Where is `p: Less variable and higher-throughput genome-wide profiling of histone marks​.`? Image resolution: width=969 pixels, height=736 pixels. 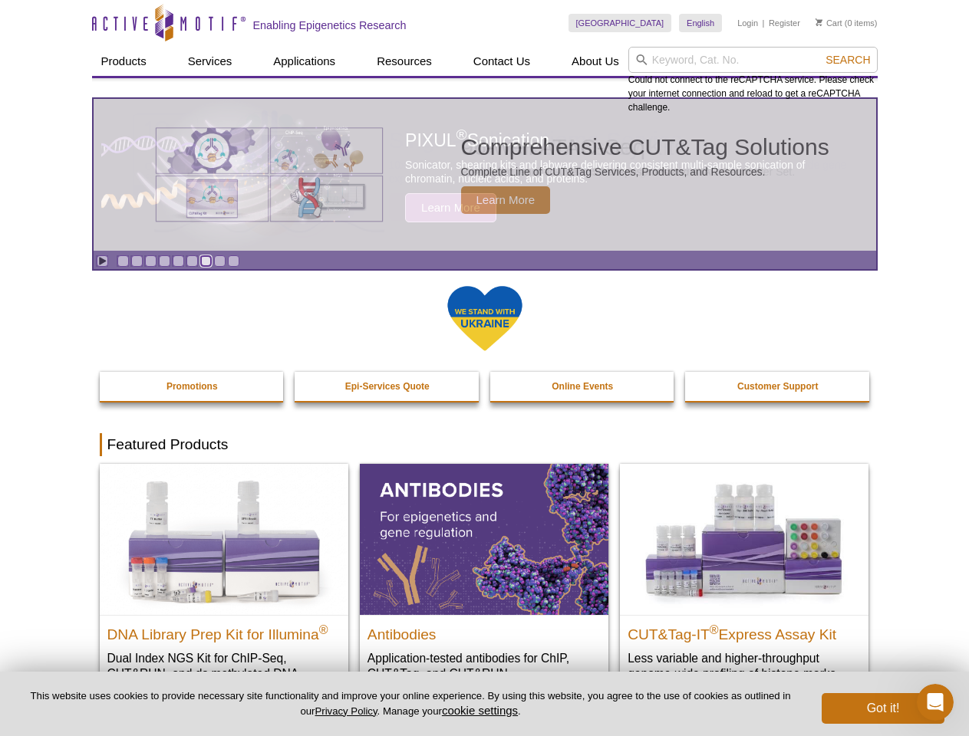
p: Less variable and higher-throughput genome-wide profiling of histone marks​. is located at coordinates (744, 666).